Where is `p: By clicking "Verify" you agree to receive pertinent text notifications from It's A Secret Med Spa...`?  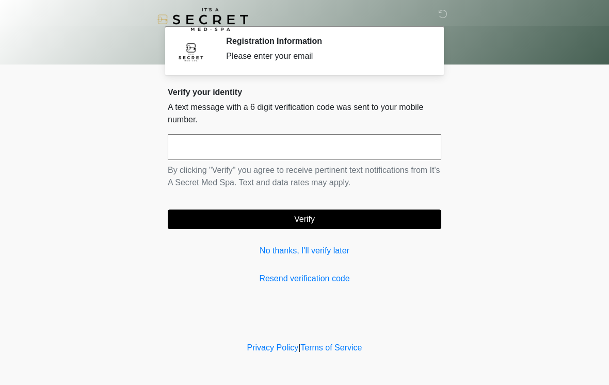 p: By clicking "Verify" you agree to receive pertinent text notifications from It's A Secret Med Spa... is located at coordinates (304, 176).